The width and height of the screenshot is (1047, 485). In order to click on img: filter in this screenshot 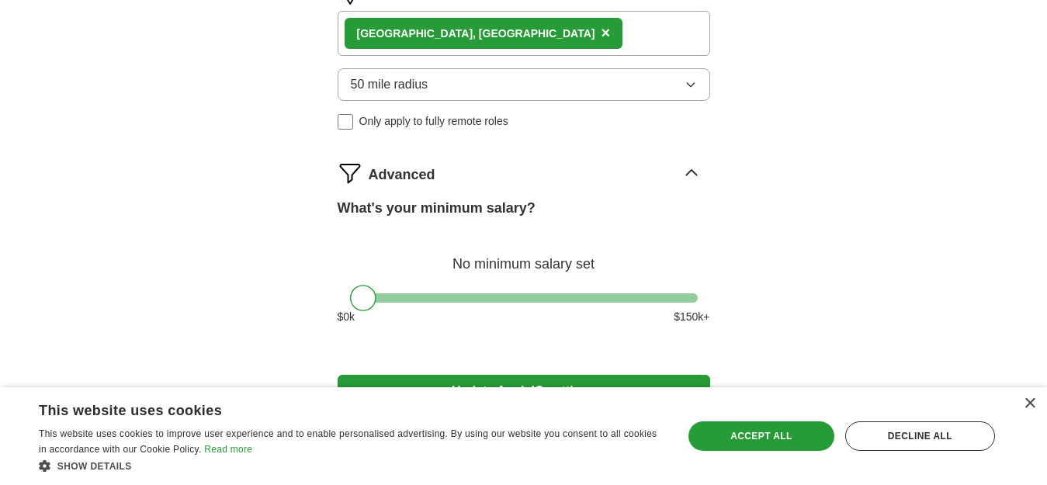, I will do `click(350, 173)`.